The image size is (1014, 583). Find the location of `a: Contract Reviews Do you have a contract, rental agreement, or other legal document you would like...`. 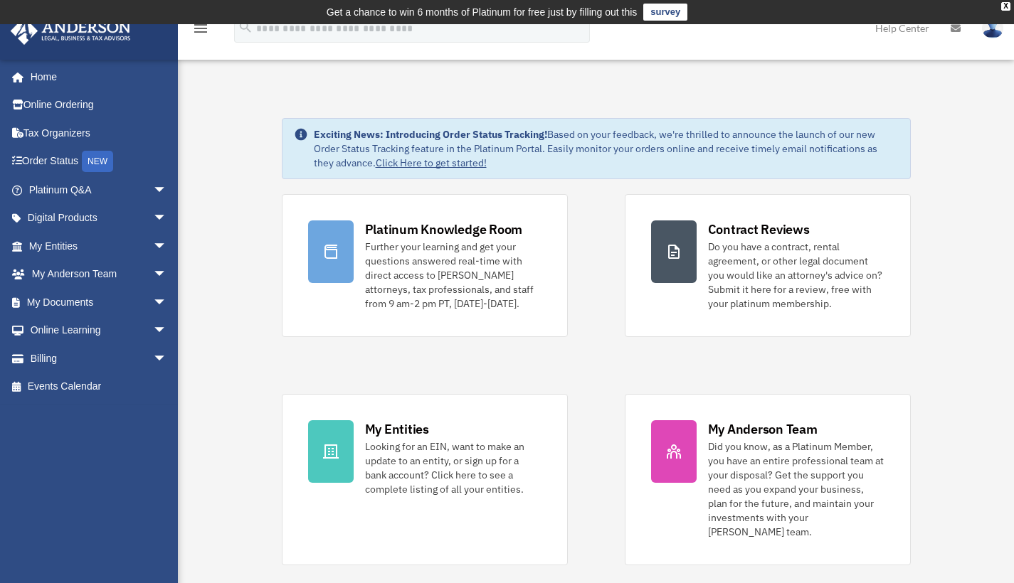

a: Contract Reviews Do you have a contract, rental agreement, or other legal document you would like... is located at coordinates (768, 265).